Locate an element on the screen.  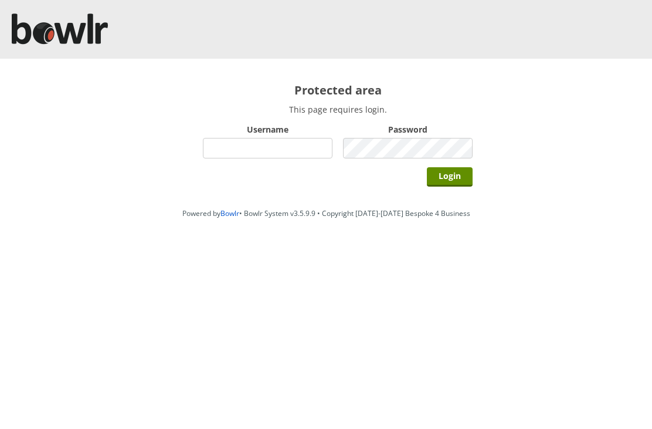
p: This page requires login. is located at coordinates (338, 109).